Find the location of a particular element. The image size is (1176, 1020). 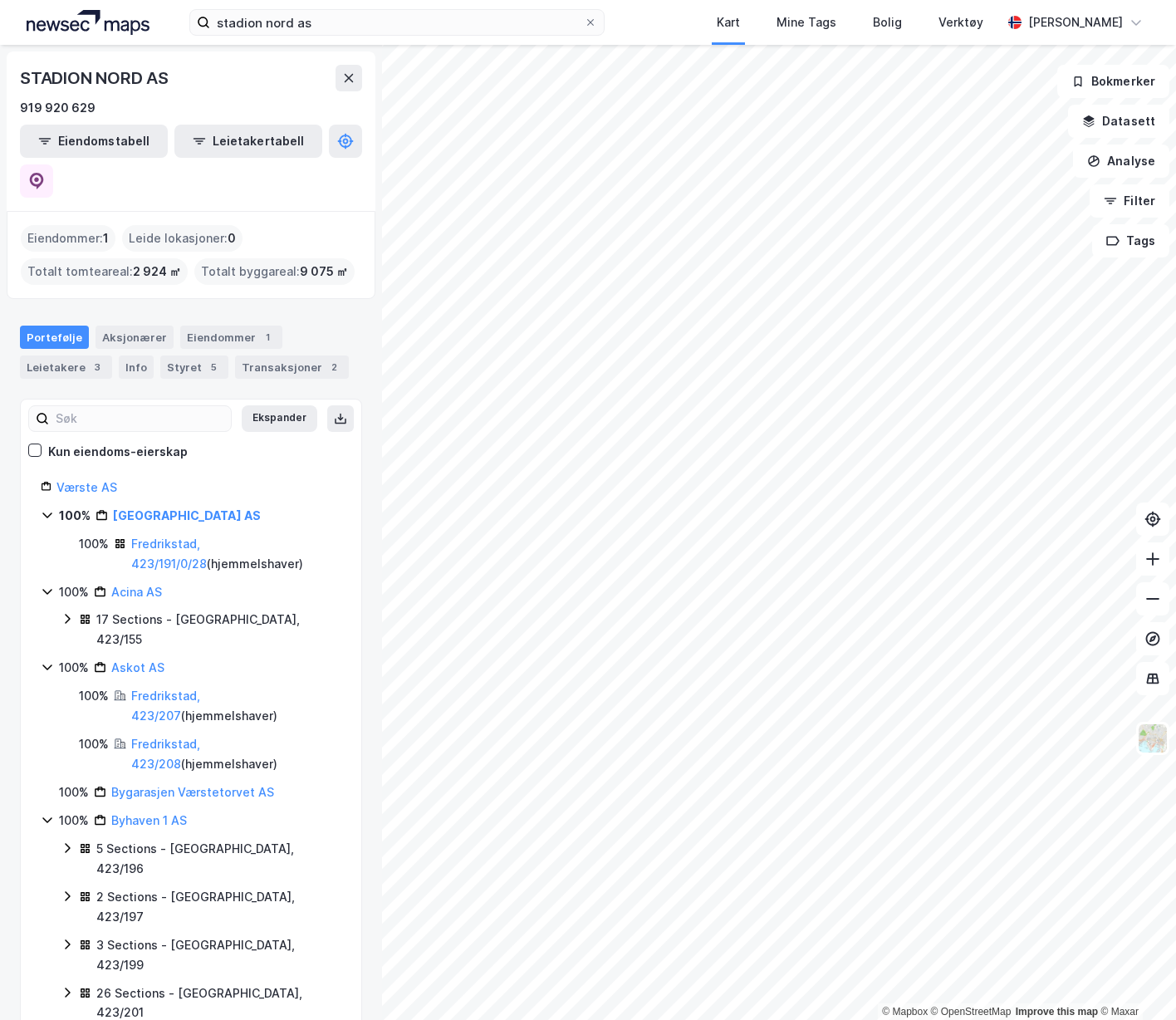

button: Ekspander is located at coordinates (279, 419).